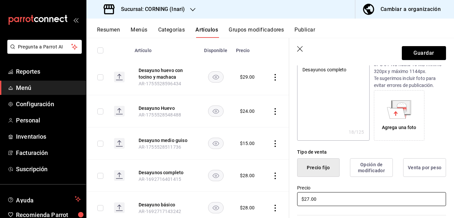 This screenshot has width=454, height=218. Describe the element at coordinates (160, 212) in the screenshot. I see `span: AR-1692717143242` at that location.